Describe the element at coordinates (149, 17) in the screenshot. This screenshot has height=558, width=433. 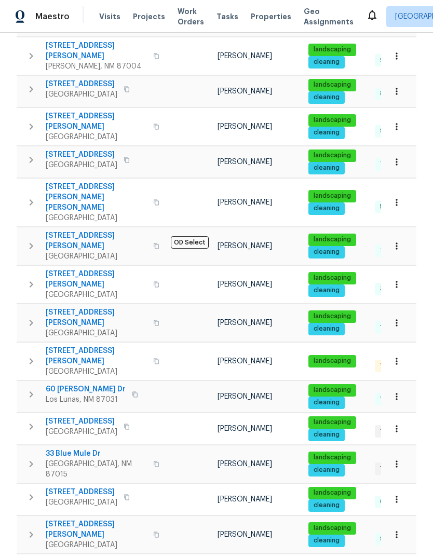
I see `span: Projects` at that location.